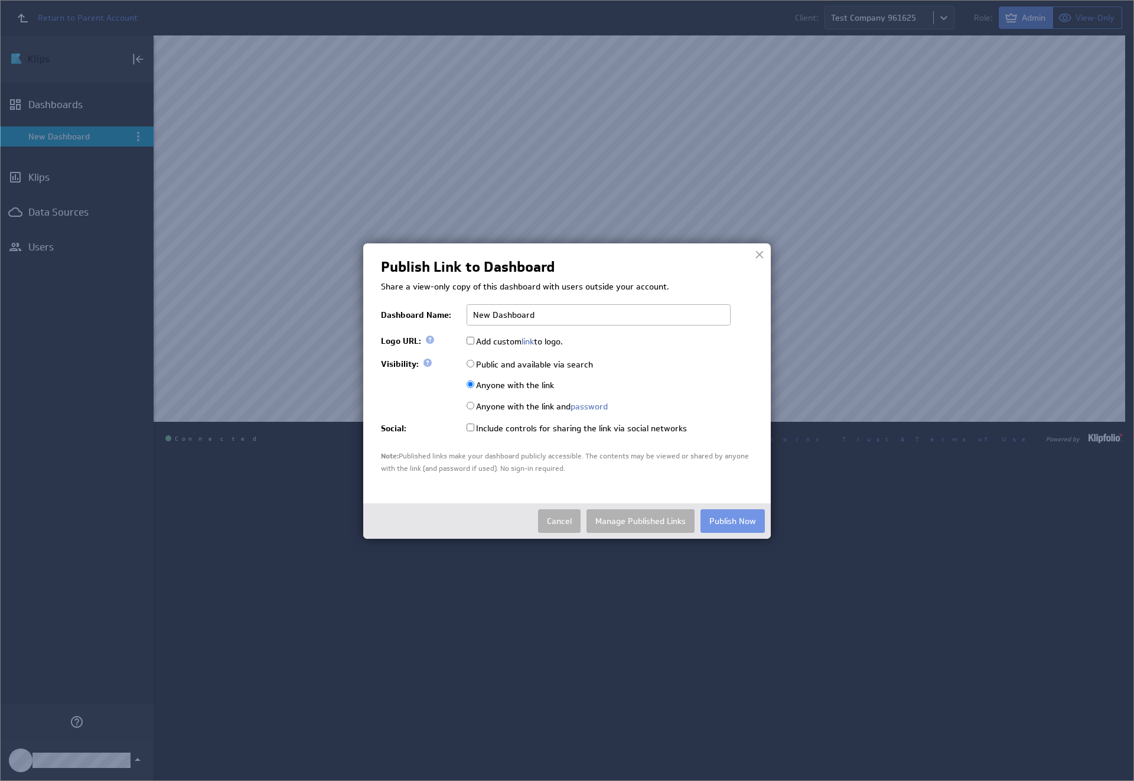 This screenshot has height=781, width=1134. I want to click on td: Social:, so click(421, 427).